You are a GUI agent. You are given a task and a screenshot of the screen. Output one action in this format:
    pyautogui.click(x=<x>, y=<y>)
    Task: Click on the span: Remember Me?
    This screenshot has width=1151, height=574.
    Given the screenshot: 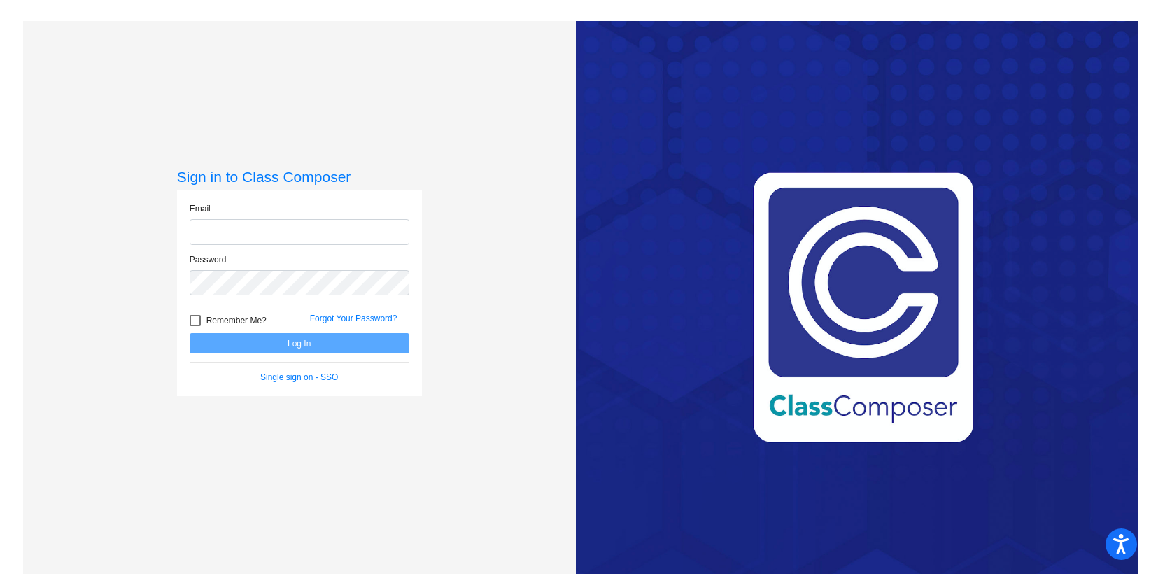 What is the action you would take?
    pyautogui.click(x=237, y=321)
    